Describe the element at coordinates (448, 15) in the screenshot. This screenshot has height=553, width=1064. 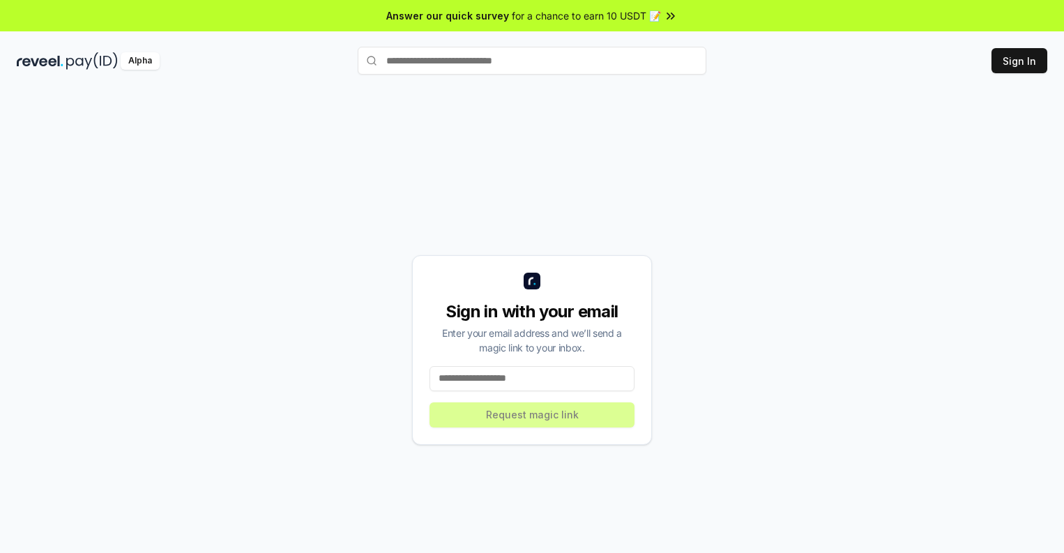
I see `span: Answer our quick survey` at that location.